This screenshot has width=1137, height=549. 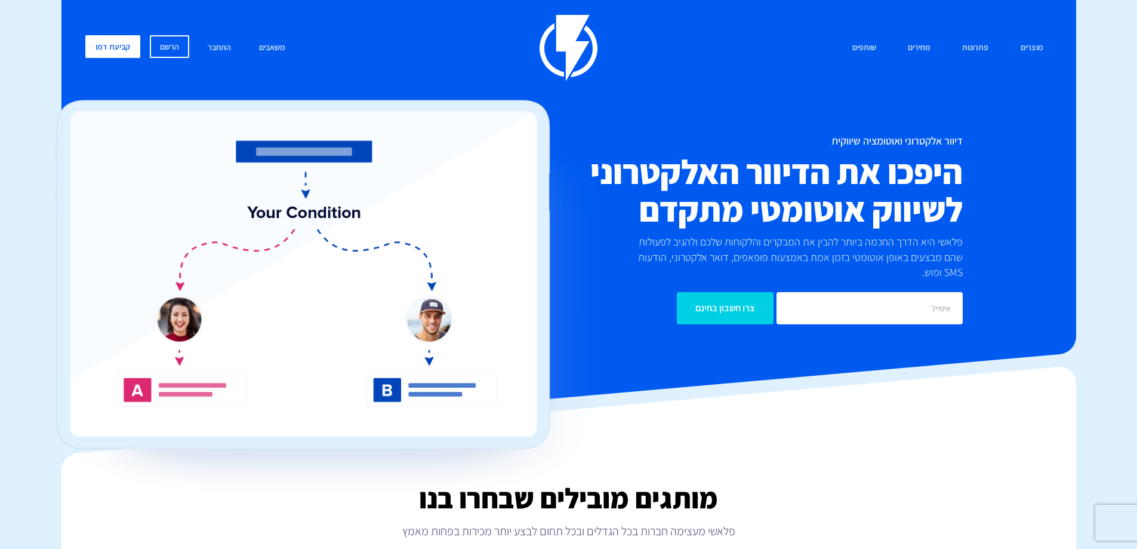 What do you see at coordinates (219, 48) in the screenshot?
I see `a: התחבר` at bounding box center [219, 48].